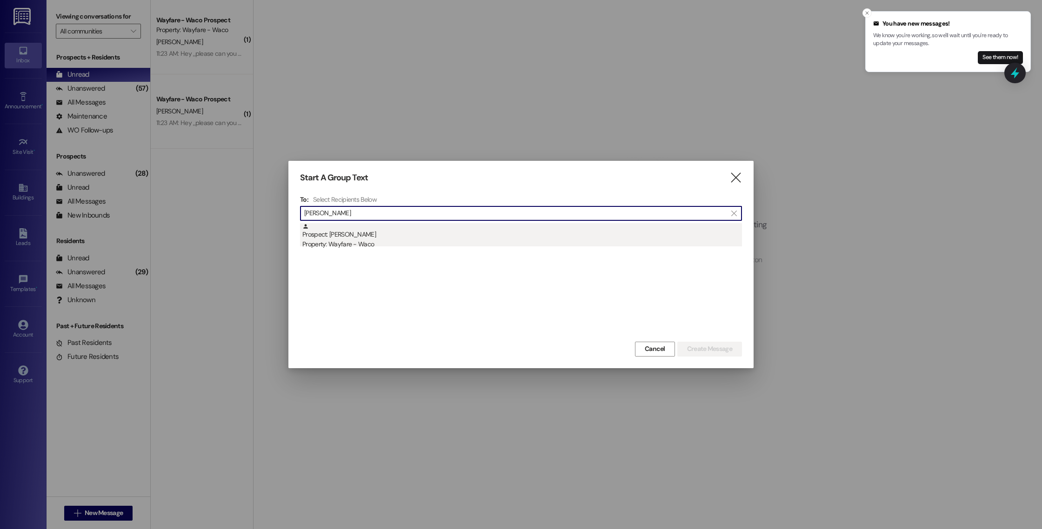 The height and width of the screenshot is (529, 1042). I want to click on h3: Start A Group Text, so click(334, 178).